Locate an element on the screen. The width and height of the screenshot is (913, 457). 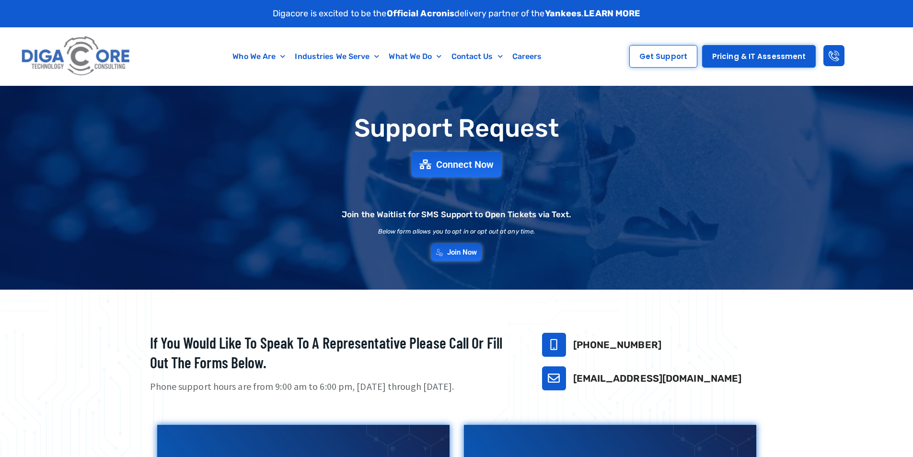
a: Careers is located at coordinates (527, 57).